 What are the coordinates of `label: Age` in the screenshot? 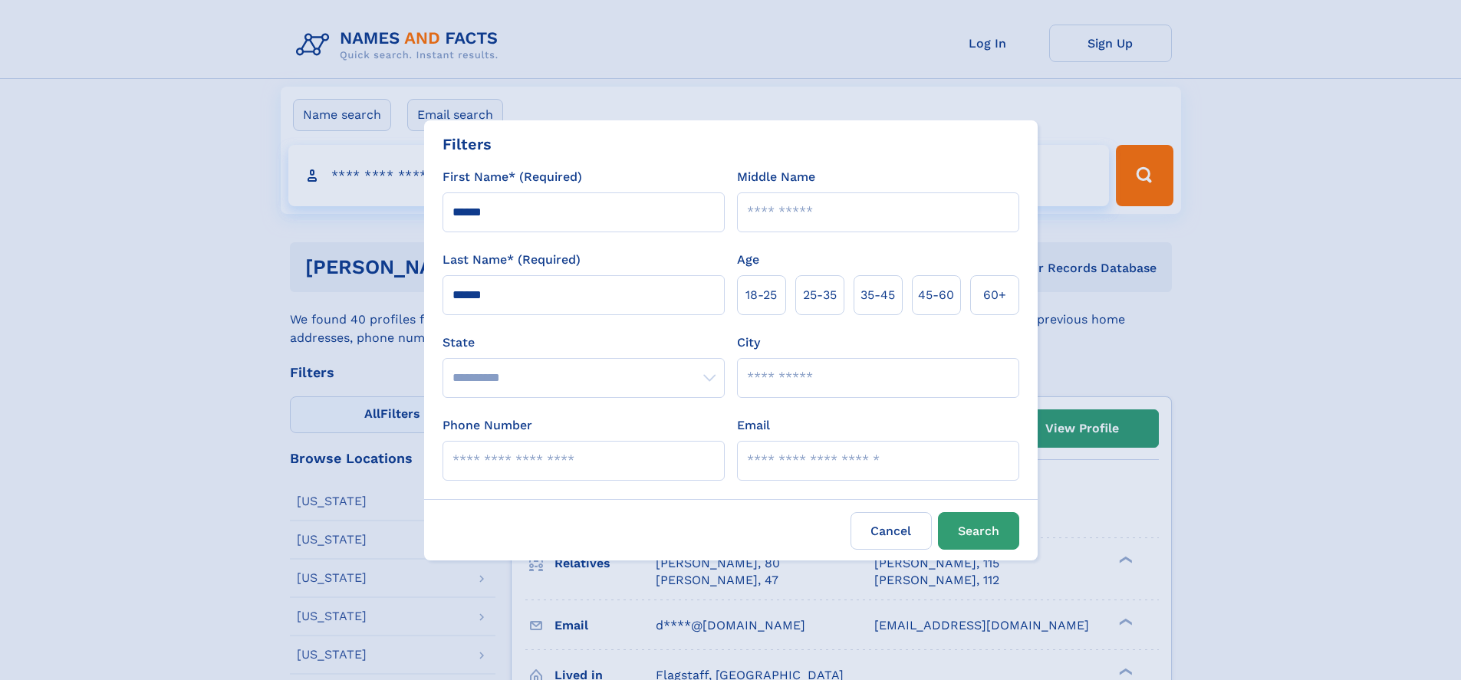 It's located at (748, 260).